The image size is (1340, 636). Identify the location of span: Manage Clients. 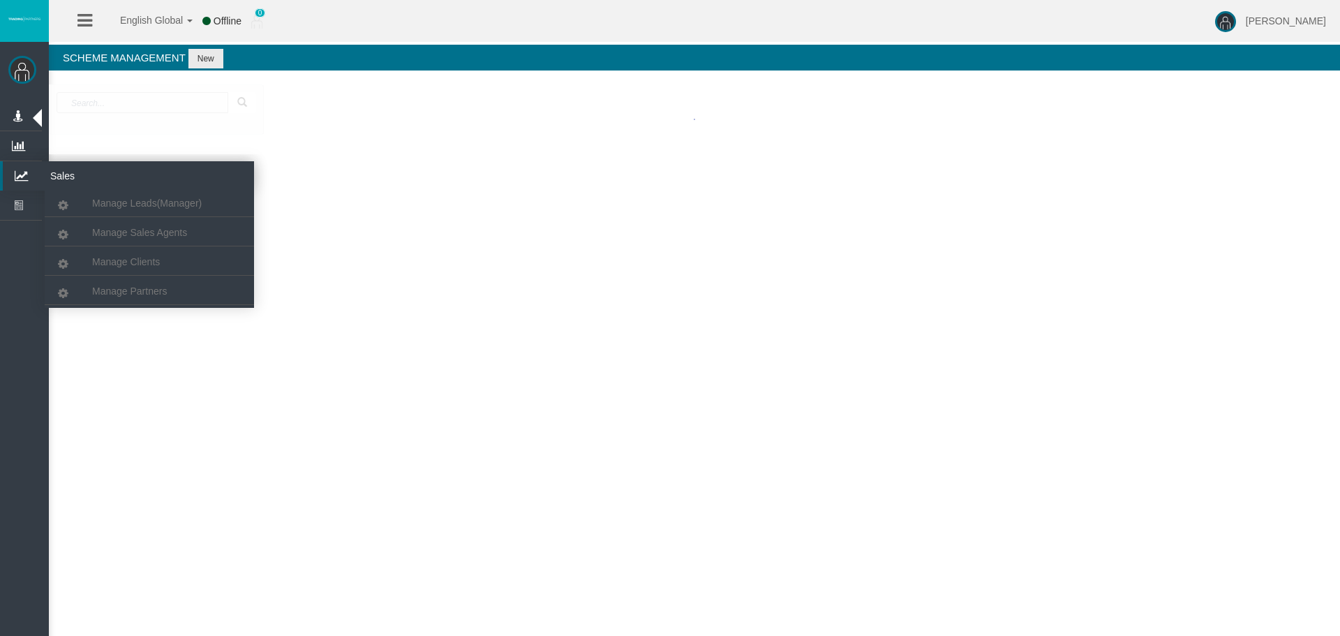
(126, 262).